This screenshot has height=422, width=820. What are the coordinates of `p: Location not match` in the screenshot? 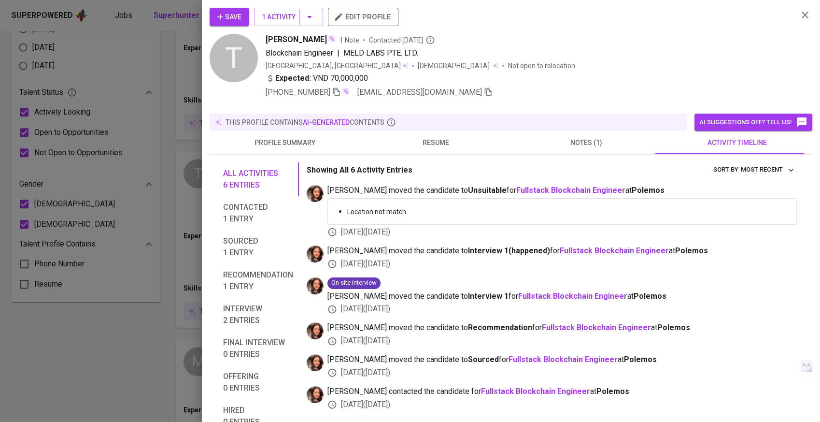 It's located at (568, 212).